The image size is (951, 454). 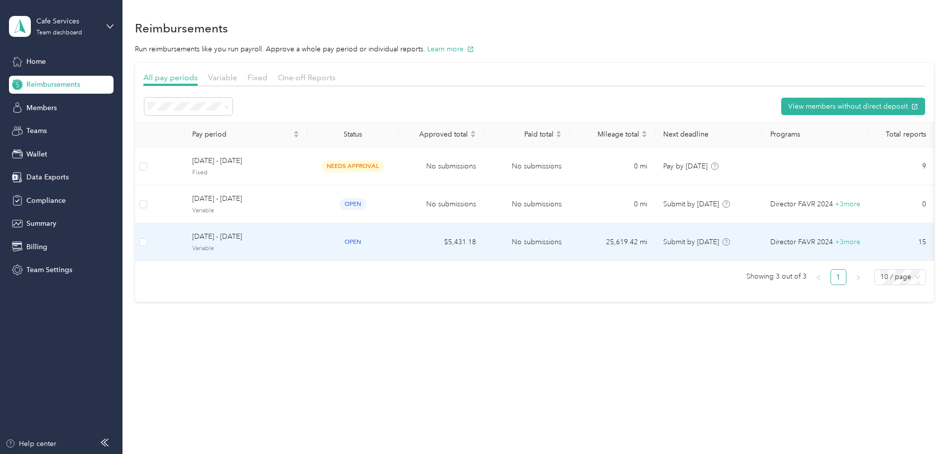 What do you see at coordinates (441, 134) in the screenshot?
I see `th: Approved total` at bounding box center [441, 134].